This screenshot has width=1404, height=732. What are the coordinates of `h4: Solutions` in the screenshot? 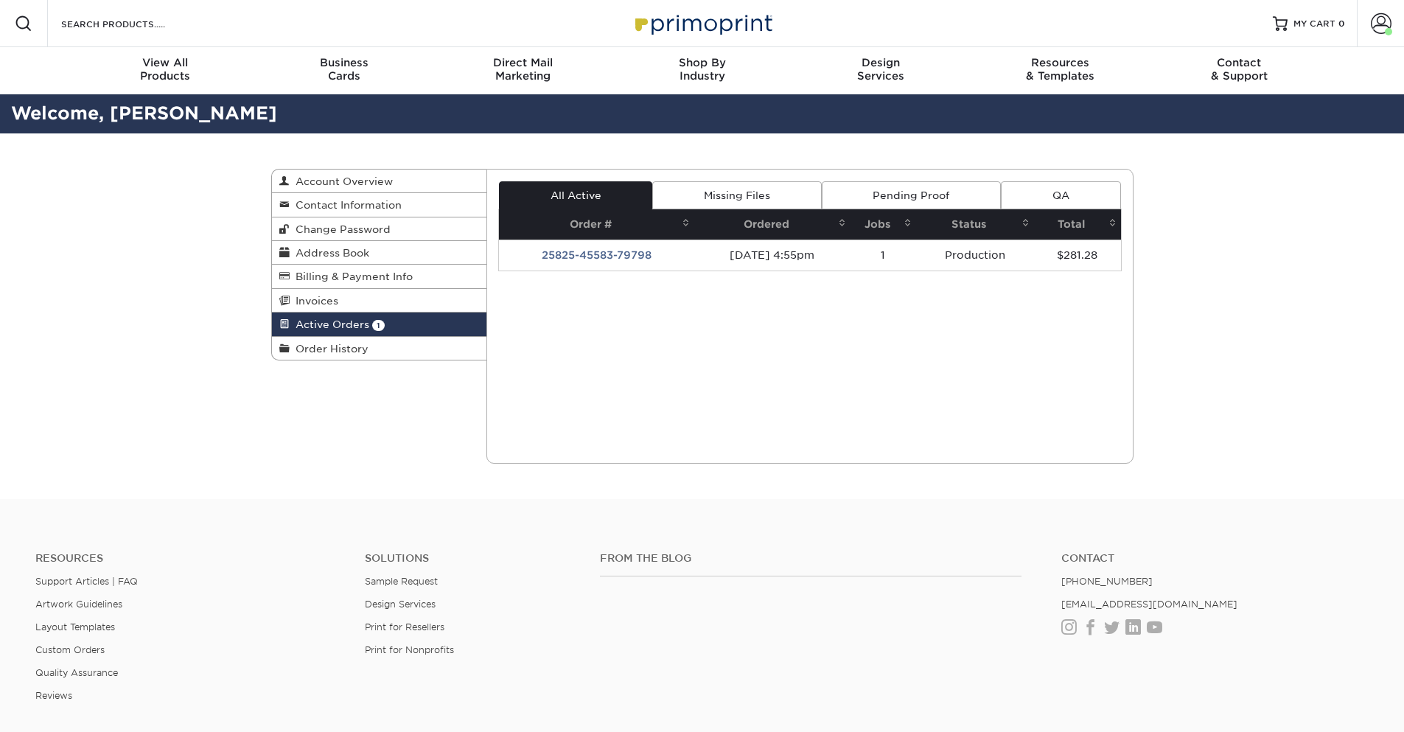 It's located at (471, 558).